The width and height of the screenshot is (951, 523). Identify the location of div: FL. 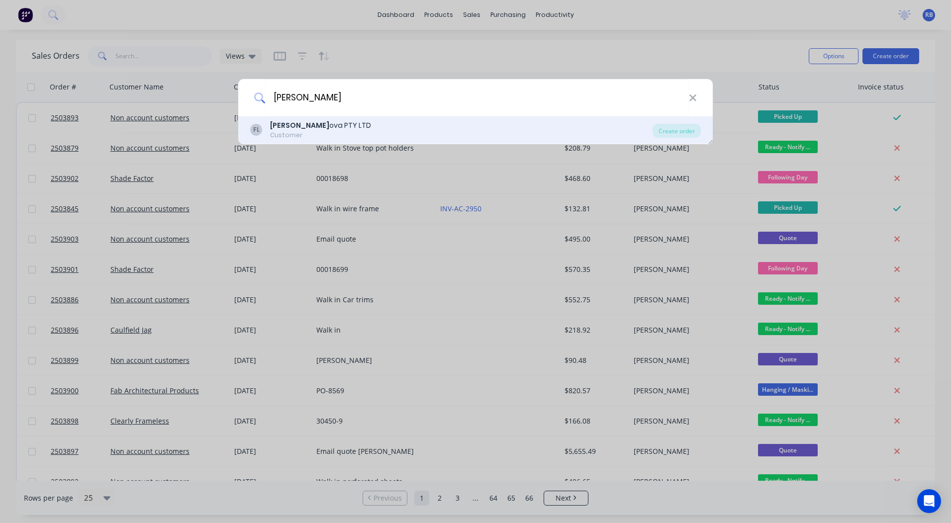
(256, 130).